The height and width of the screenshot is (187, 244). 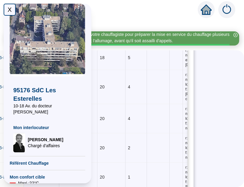 What do you see at coordinates (122, 38) in the screenshot?
I see `div: Nous vous recommandons de contacter votre chauffagiste pour préparer la mise en service du chauff...` at bounding box center [122, 38].